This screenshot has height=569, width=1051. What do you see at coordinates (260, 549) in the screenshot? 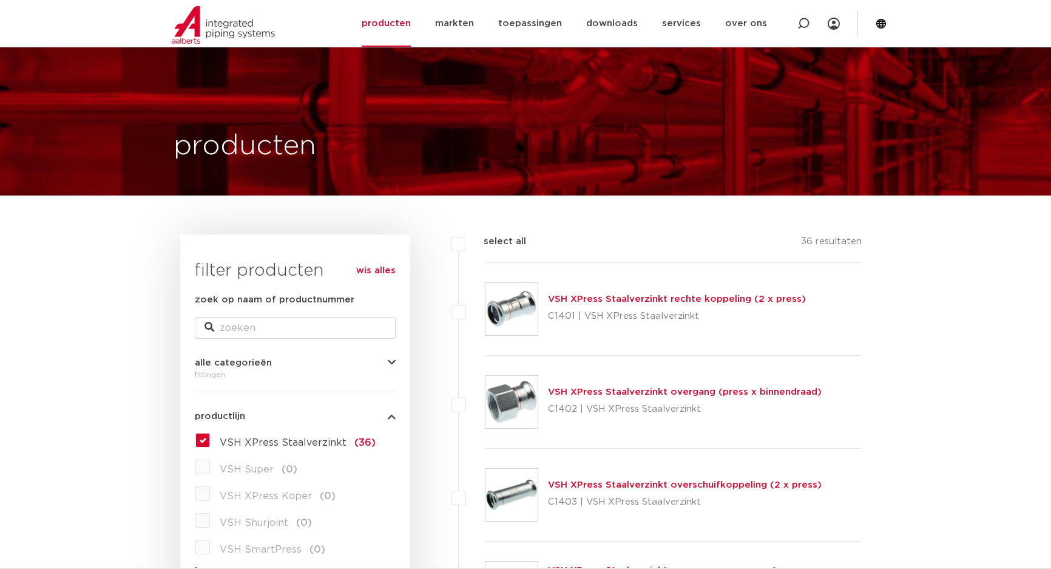
I see `span: VSH SmartPress` at bounding box center [260, 549].